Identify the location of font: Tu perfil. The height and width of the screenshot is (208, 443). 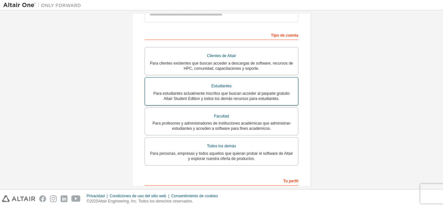
(291, 181).